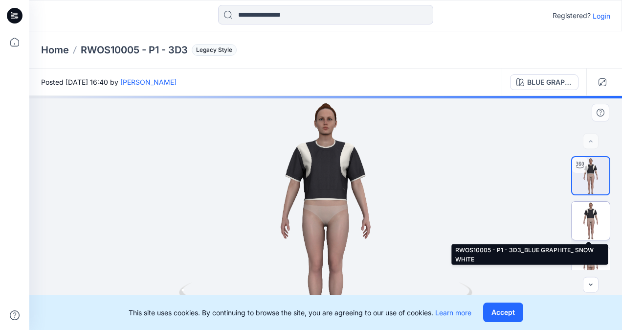  Describe the element at coordinates (453, 312) in the screenshot. I see `a: Learn more` at that location.